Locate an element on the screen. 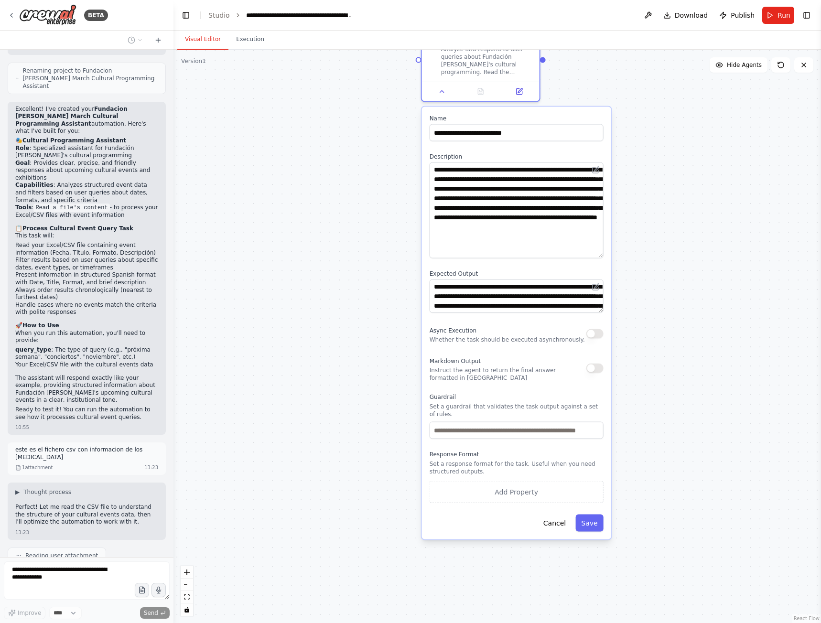  li: Always order results chronologically (nearest to furthest dates) is located at coordinates (86, 294).